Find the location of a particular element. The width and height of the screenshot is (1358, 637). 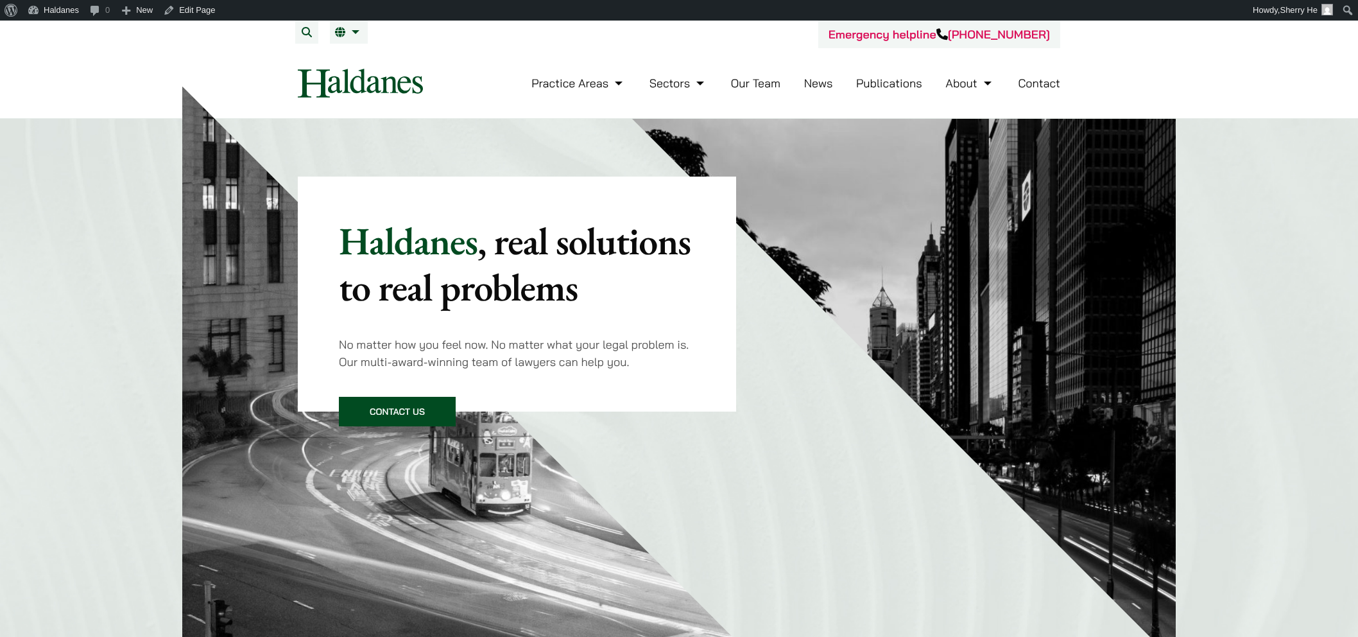

span: Sherry He is located at coordinates (1299, 10).